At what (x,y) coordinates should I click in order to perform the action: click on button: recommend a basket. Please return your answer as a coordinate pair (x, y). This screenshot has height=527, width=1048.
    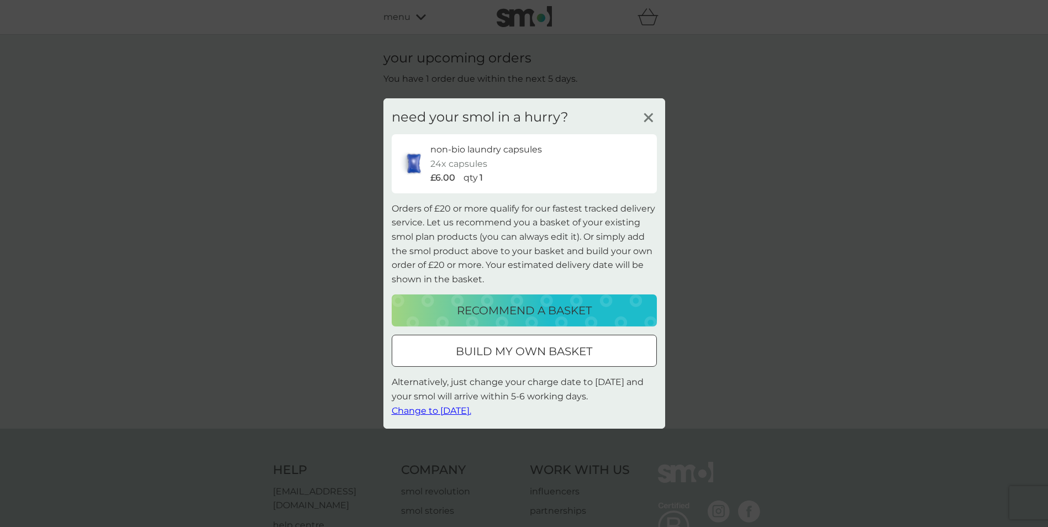
    Looking at the image, I should click on (524, 310).